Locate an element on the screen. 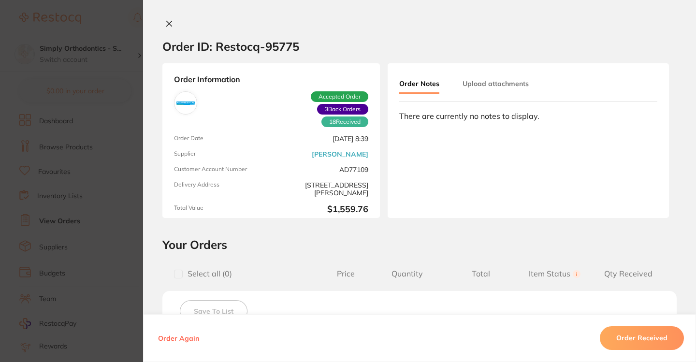  span: Supplier is located at coordinates (220, 154).